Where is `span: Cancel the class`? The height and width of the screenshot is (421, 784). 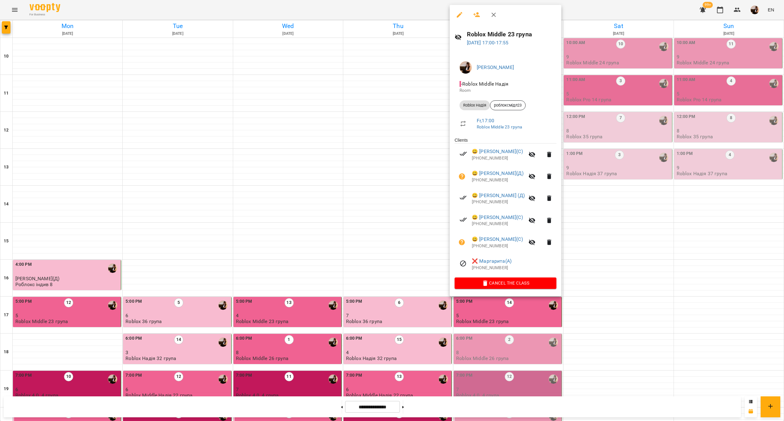 span: Cancel the class is located at coordinates (505, 283).